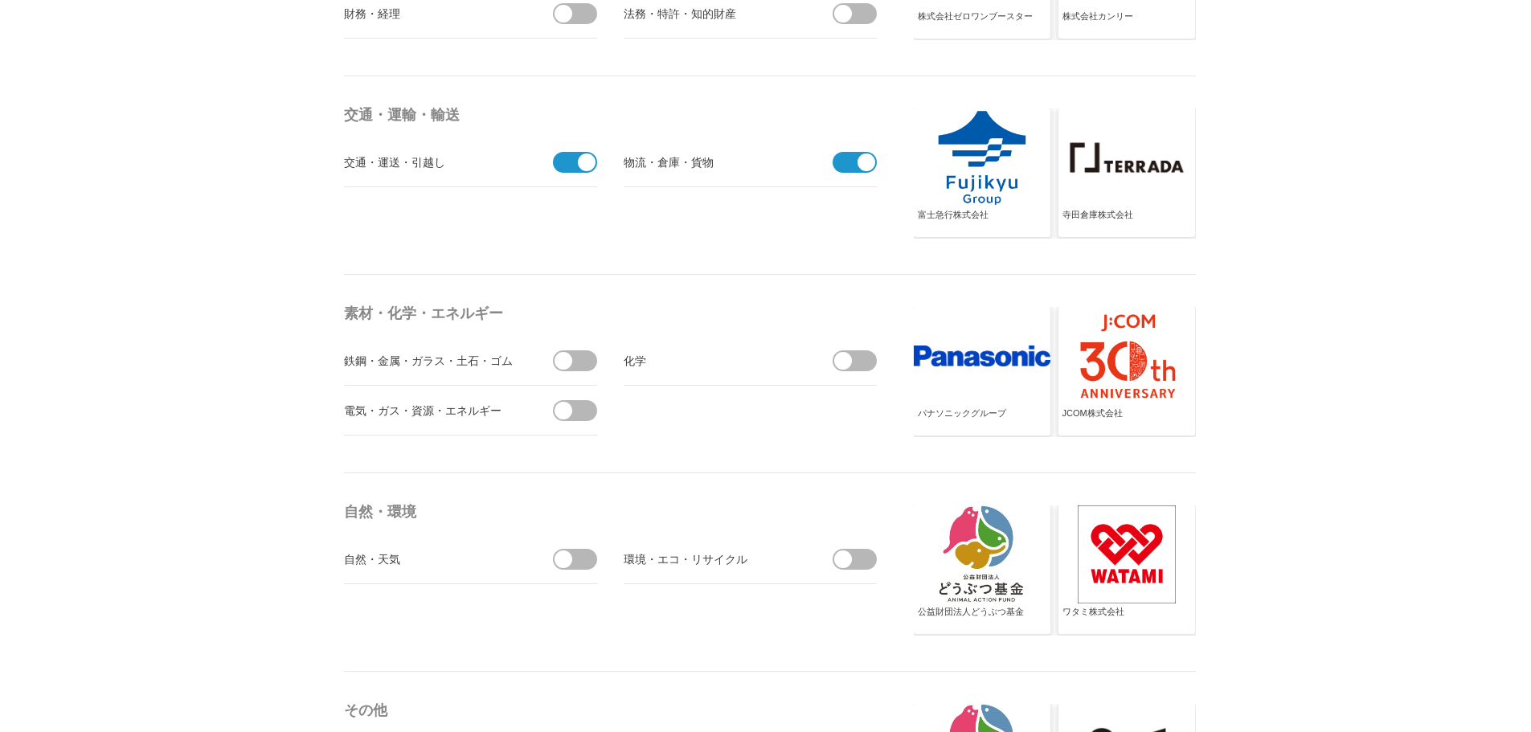 Image resolution: width=1531 pixels, height=732 pixels. Describe the element at coordinates (1127, 222) in the screenshot. I see `div: 寺田倉庫株式会社` at that location.